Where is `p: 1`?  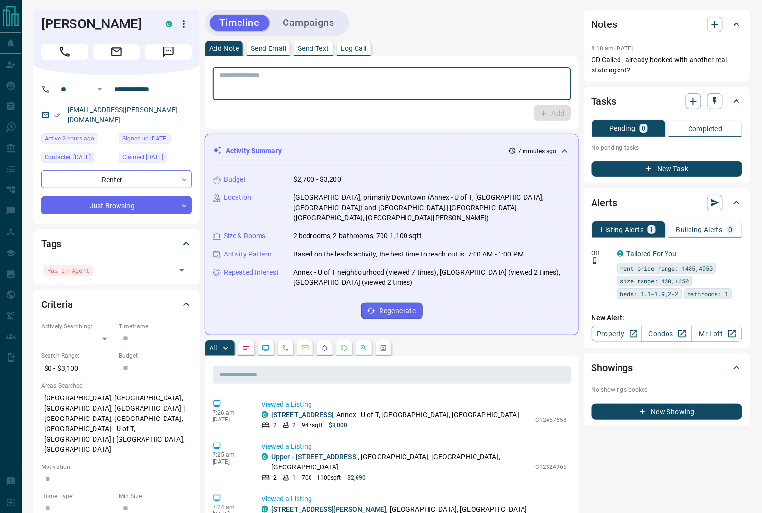 p: 1 is located at coordinates (294, 478).